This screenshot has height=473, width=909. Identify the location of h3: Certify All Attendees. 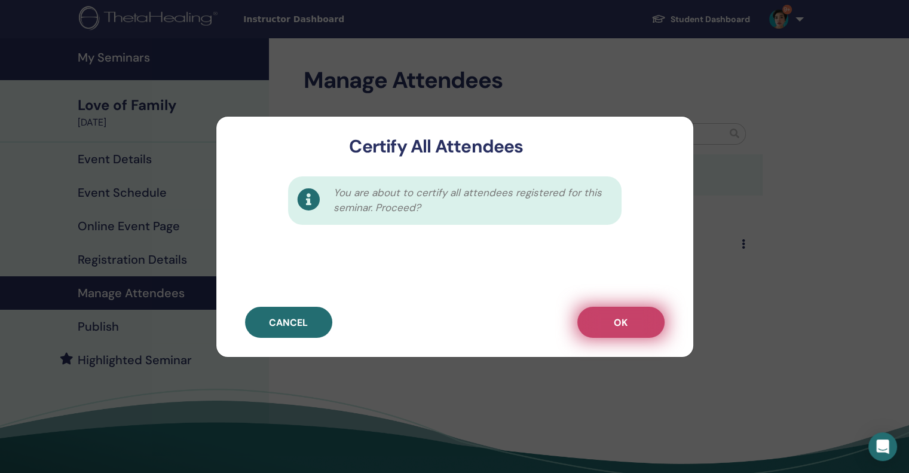
(436, 146).